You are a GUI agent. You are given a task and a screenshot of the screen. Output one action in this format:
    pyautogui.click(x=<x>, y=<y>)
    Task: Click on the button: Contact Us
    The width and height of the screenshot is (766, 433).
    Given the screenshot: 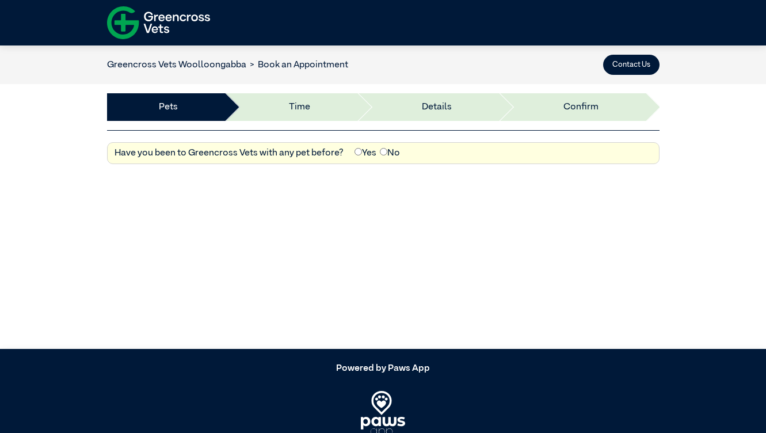 What is the action you would take?
    pyautogui.click(x=631, y=64)
    